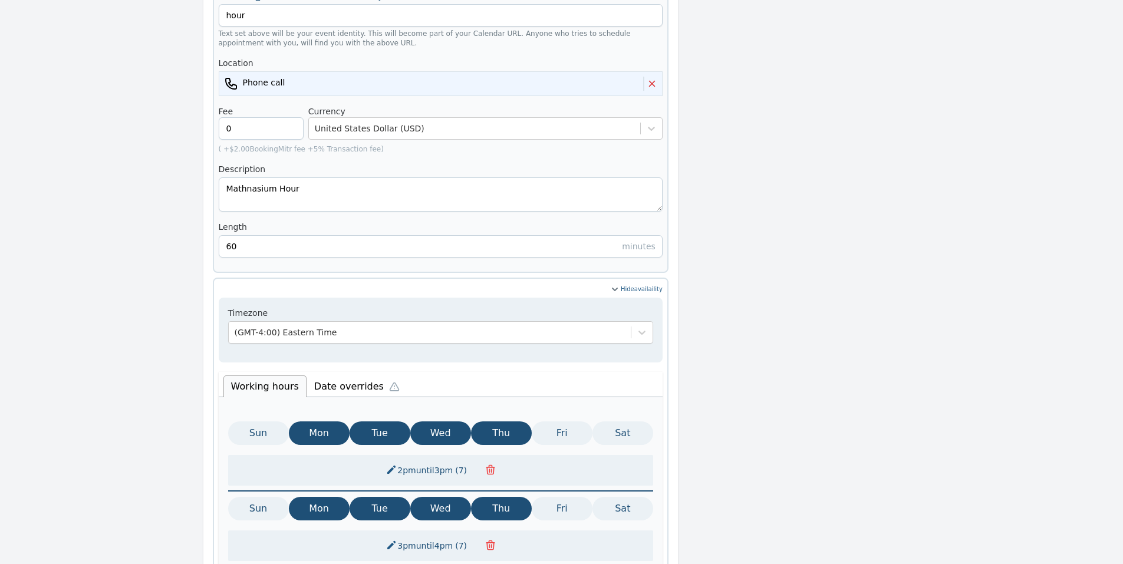  Describe the element at coordinates (261, 128) in the screenshot. I see `input: Your fee` at that location.